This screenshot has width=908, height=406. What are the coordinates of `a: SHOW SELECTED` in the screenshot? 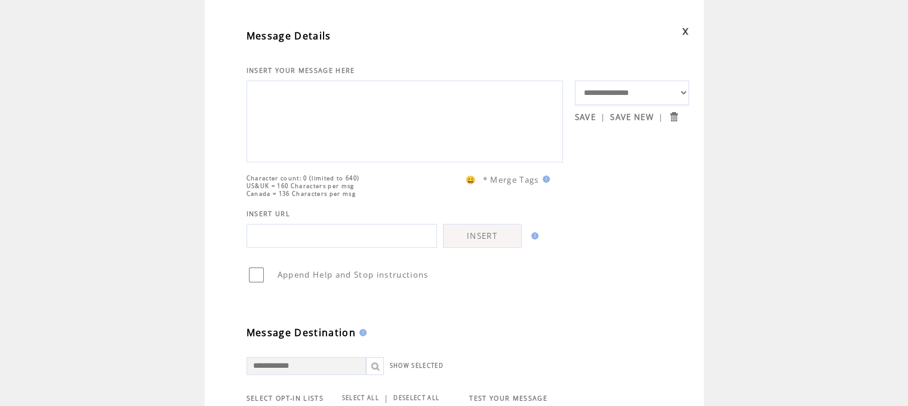 It's located at (417, 366).